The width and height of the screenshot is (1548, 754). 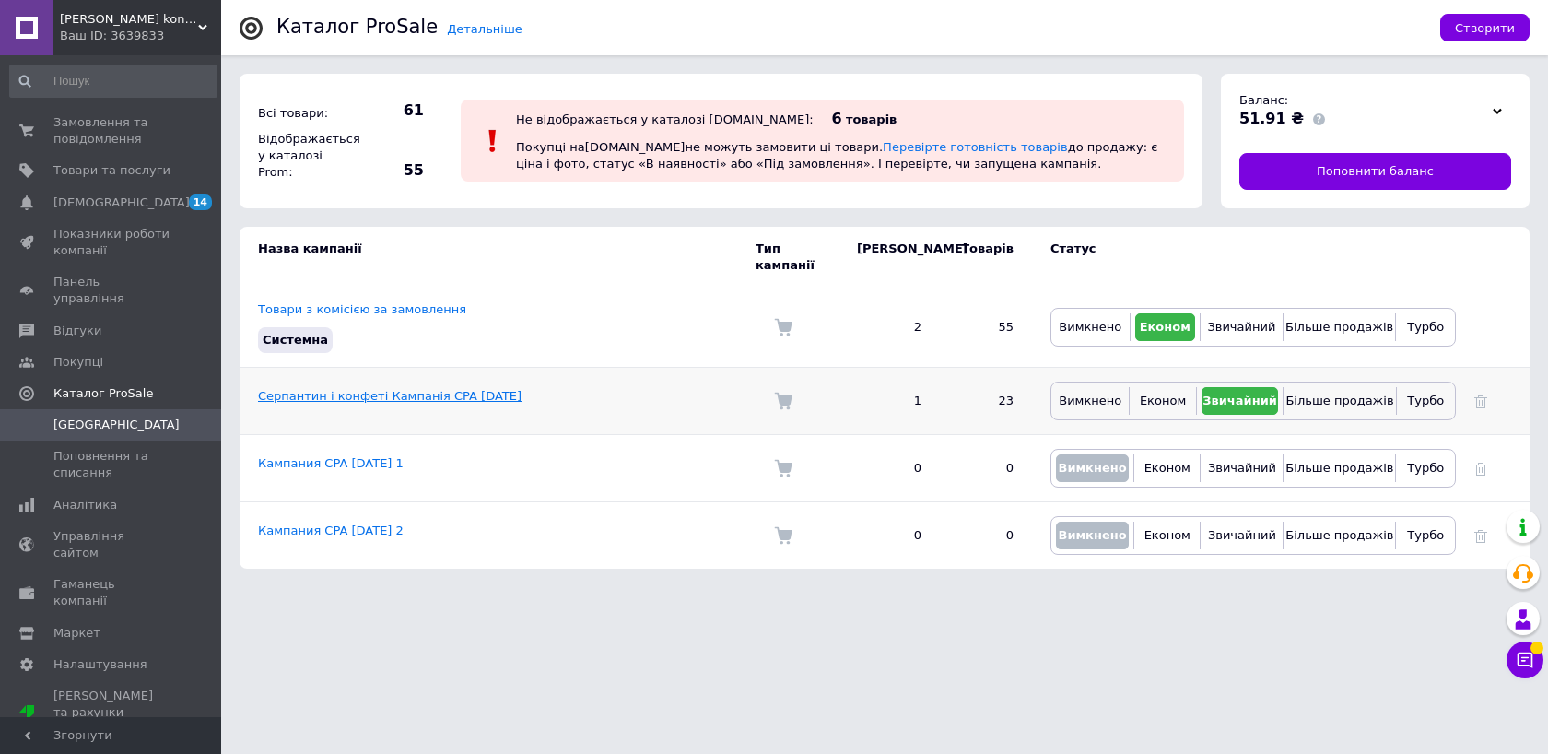 What do you see at coordinates (304, 113) in the screenshot?
I see `div: Всі товари:` at bounding box center [304, 113].